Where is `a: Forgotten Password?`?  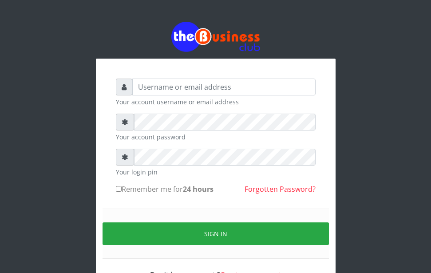 a: Forgotten Password? is located at coordinates (280, 189).